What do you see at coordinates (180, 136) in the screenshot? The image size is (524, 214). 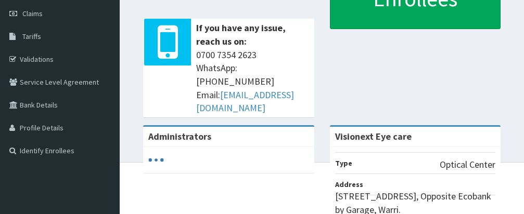 I see `b: Administrators` at bounding box center [180, 136].